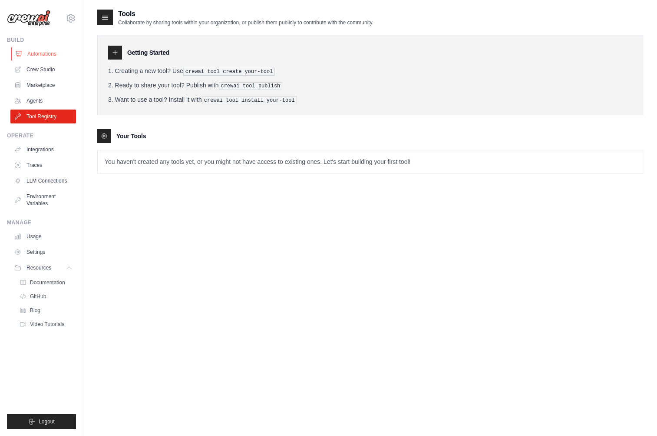  I want to click on a: Crew Studio, so click(43, 69).